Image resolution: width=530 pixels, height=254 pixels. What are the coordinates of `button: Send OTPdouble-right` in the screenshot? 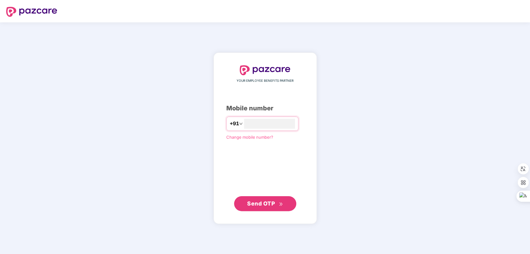 It's located at (265, 204).